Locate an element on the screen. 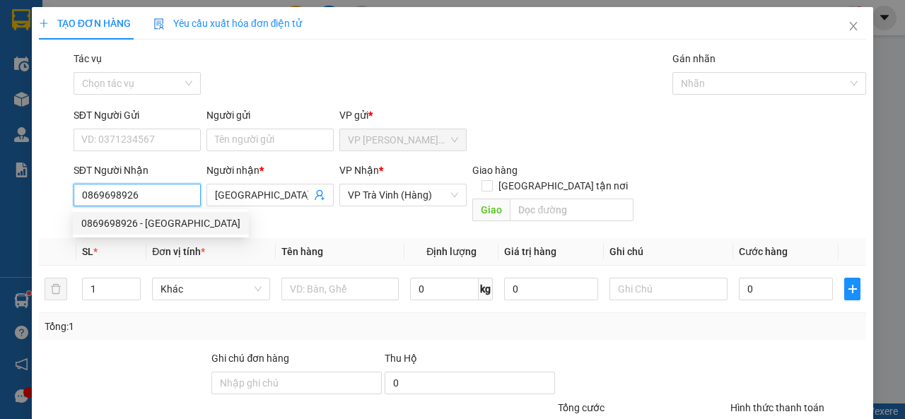 The width and height of the screenshot is (905, 419). input: Dọc đường is located at coordinates (571, 210).